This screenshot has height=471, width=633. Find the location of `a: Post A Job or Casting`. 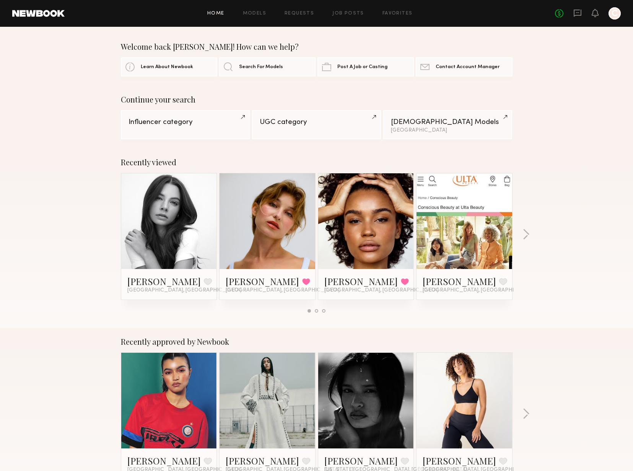

a: Post A Job or Casting is located at coordinates (366, 67).